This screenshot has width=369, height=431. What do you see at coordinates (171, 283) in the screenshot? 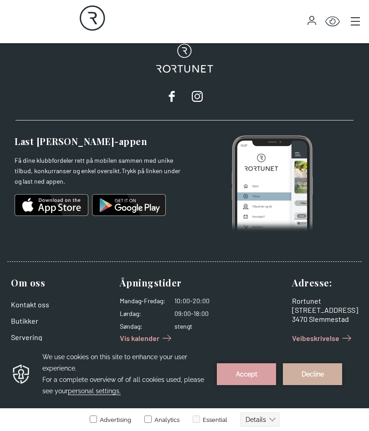
I see `h3: Åpningstider` at bounding box center [171, 283].